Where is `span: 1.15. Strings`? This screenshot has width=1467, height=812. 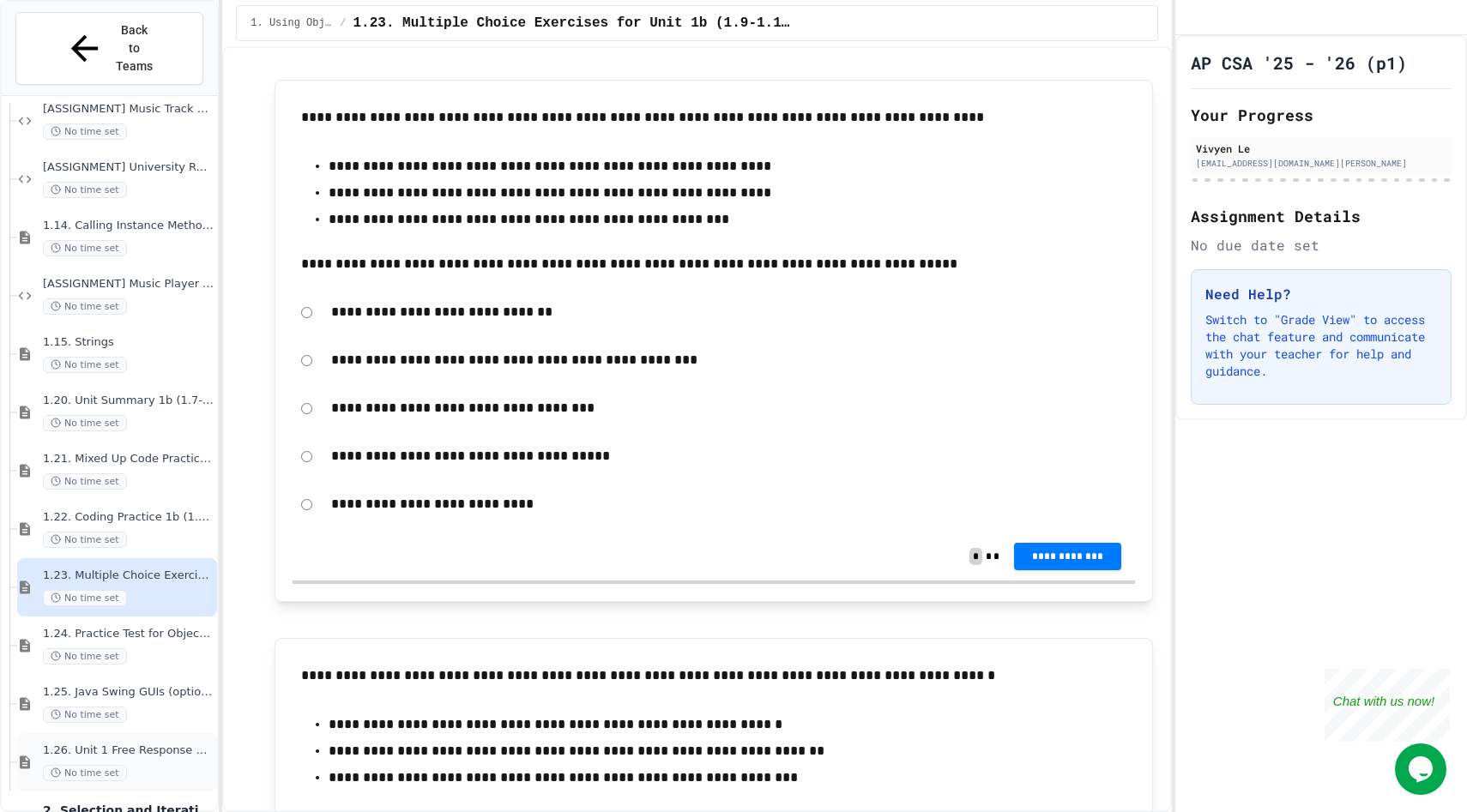
span: 1.15. Strings is located at coordinates (128, 342).